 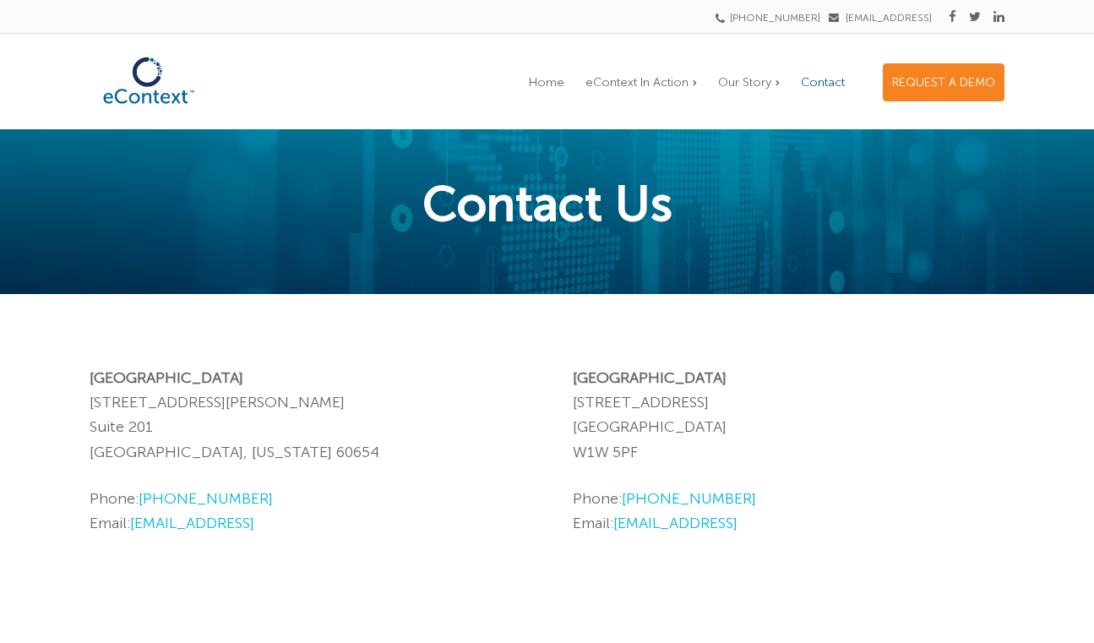 I want to click on a: Linkedin, so click(x=999, y=17).